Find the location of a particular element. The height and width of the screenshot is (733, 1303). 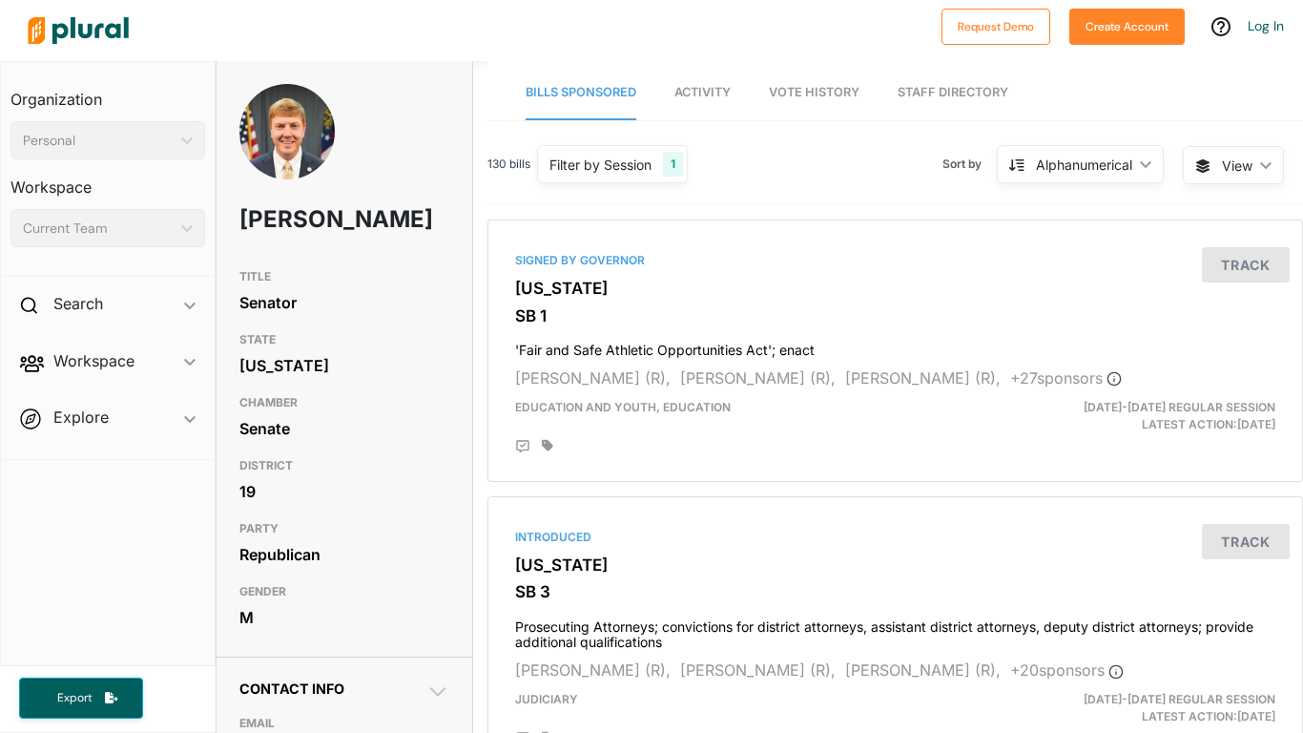

a: Request Demo is located at coordinates (996, 25).